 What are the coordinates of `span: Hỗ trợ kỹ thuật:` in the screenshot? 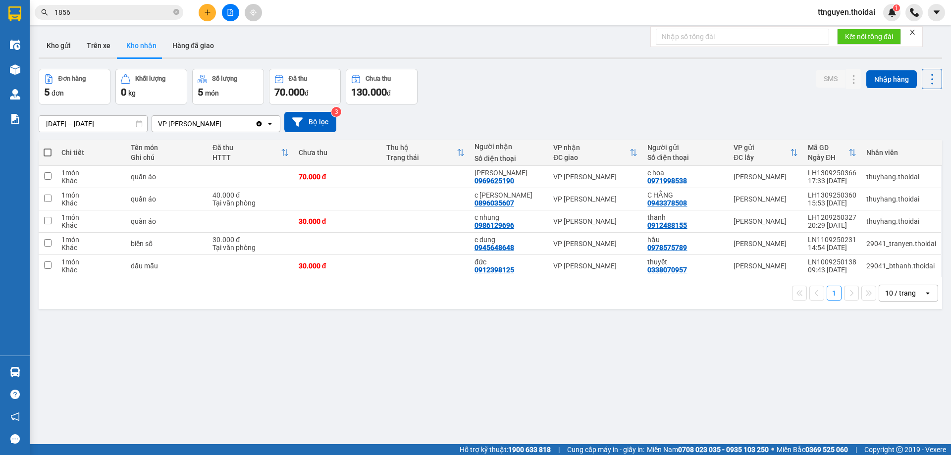 It's located at (505, 450).